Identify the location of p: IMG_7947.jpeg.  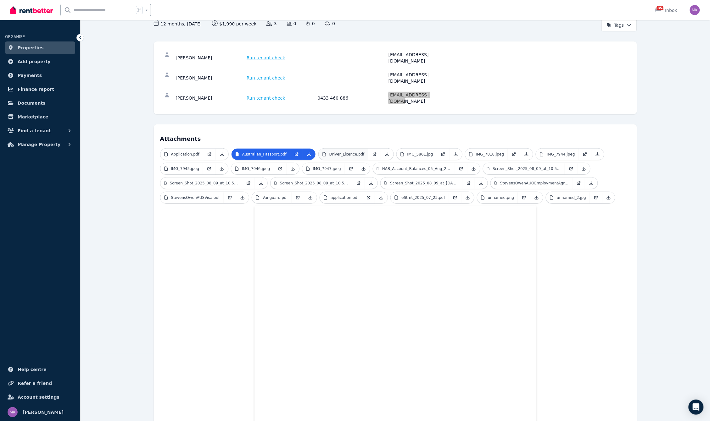
(327, 169).